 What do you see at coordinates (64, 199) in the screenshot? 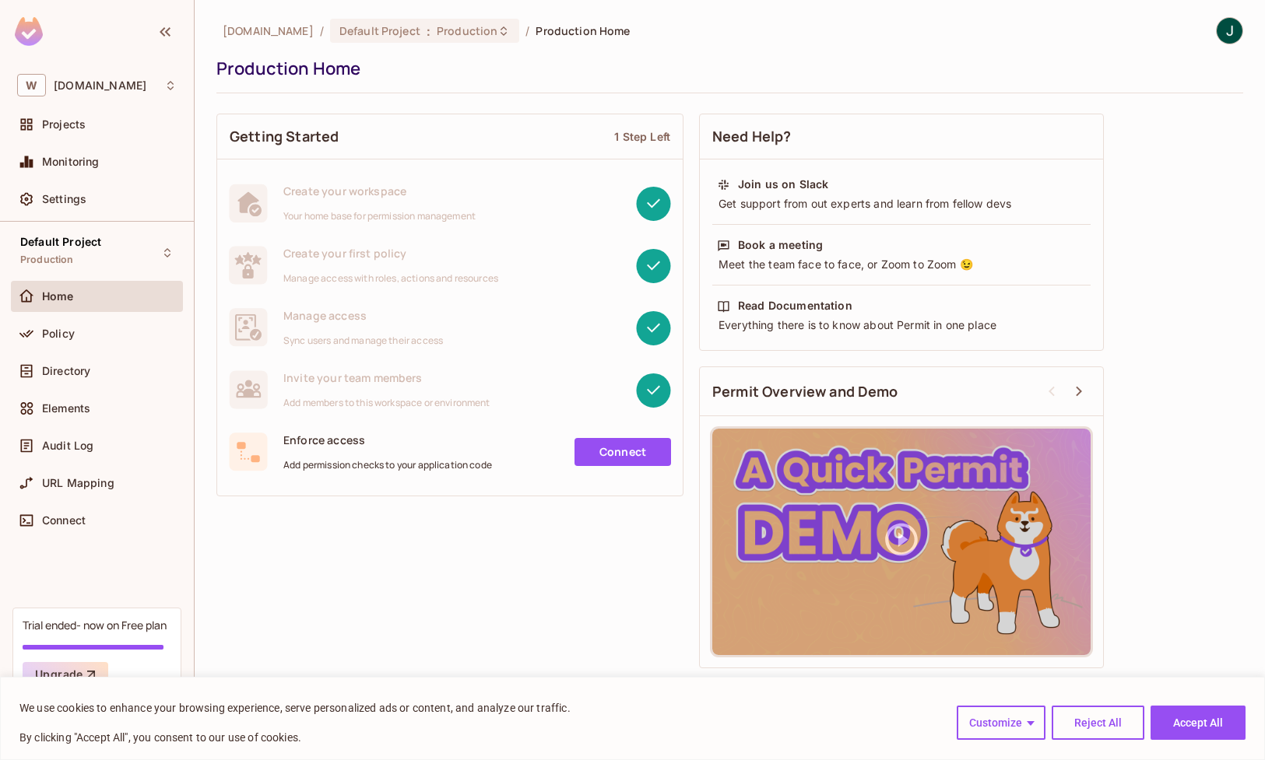
I see `span: Settings` at bounding box center [64, 199].